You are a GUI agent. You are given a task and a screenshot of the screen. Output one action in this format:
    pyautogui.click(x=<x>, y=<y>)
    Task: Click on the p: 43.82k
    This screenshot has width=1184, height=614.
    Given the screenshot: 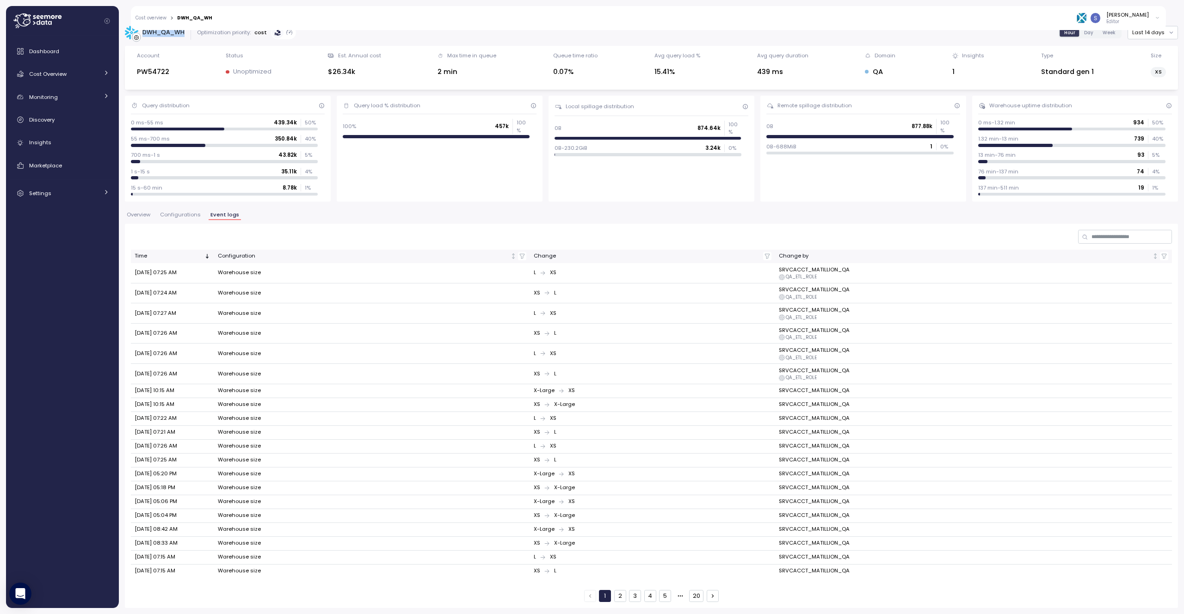 What is the action you would take?
    pyautogui.click(x=288, y=155)
    